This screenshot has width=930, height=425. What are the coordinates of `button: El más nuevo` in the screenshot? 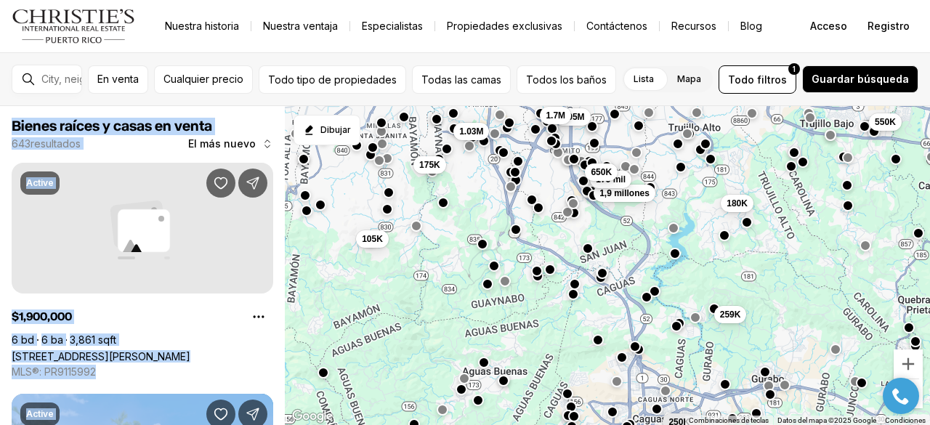 It's located at (230, 144).